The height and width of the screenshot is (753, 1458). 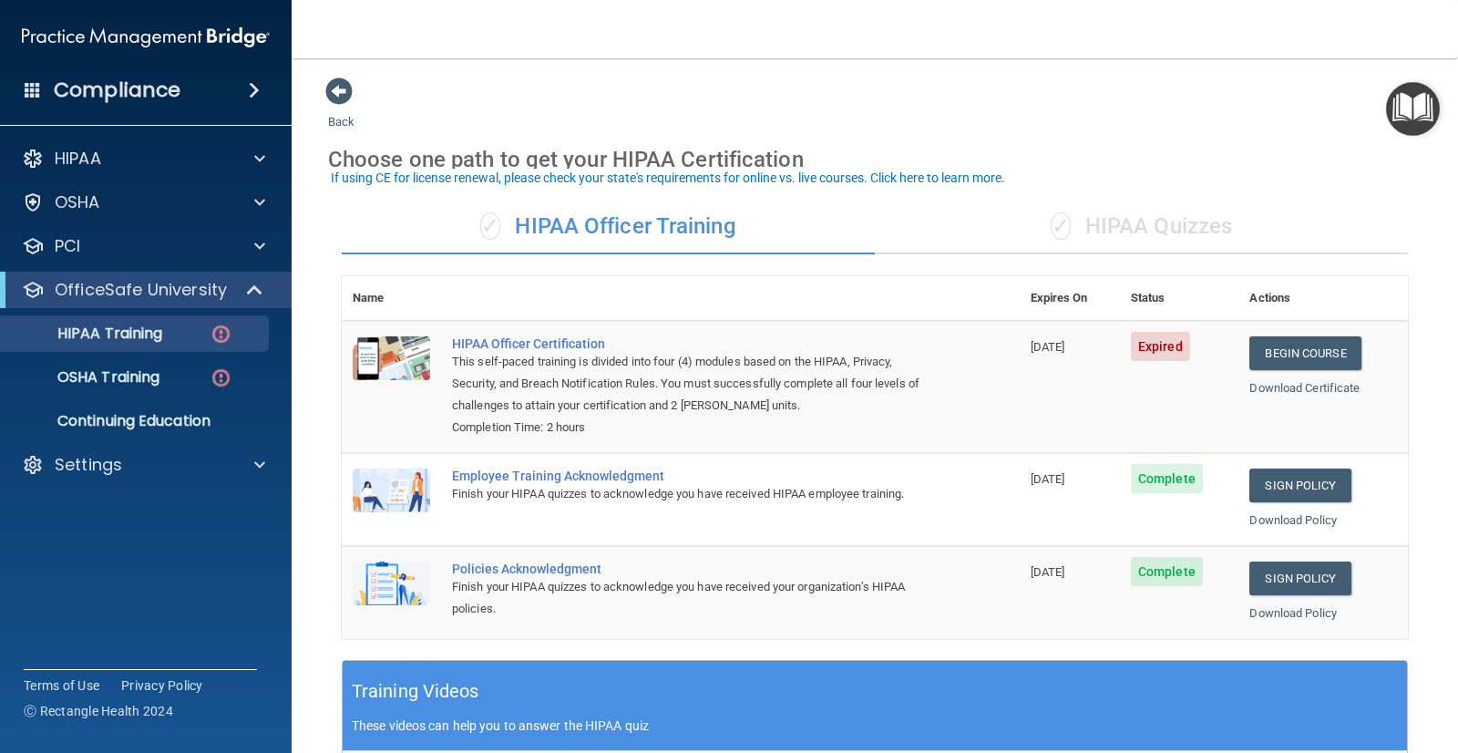 What do you see at coordinates (668, 178) in the screenshot?
I see `div: If using CE for license renewal, please check your state's requirements for online vs. live cours...` at bounding box center [668, 178].